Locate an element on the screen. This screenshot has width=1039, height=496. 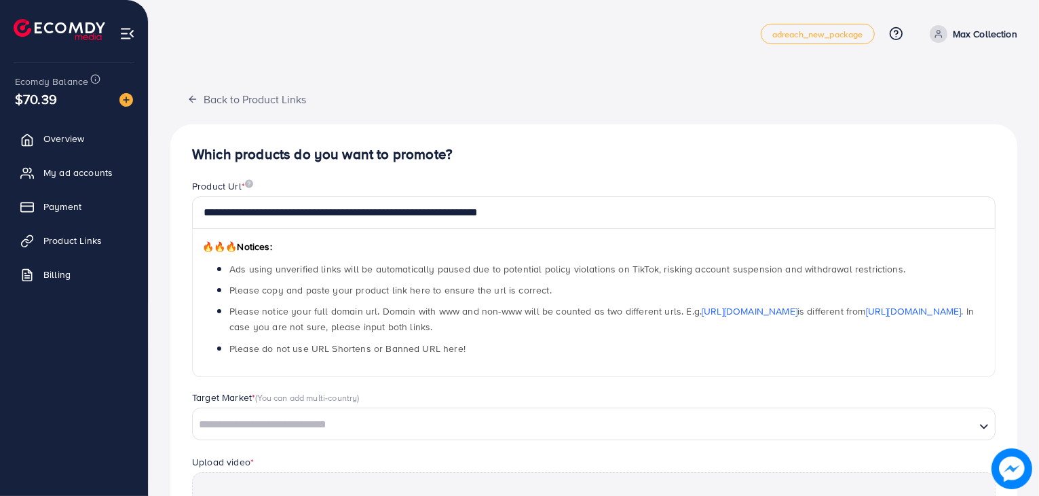
span: Billing is located at coordinates (57, 274).